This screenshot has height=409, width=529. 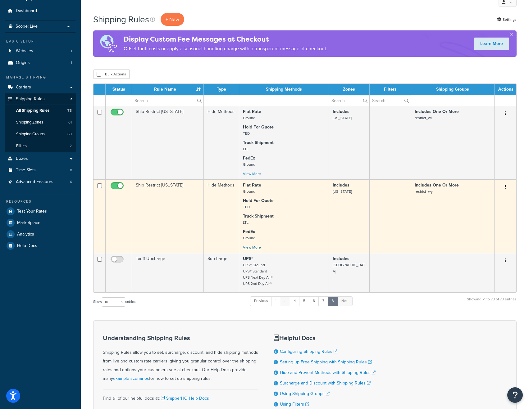 What do you see at coordinates (108, 43) in the screenshot?
I see `img: duties-banner-06bc72dcb5fe05cb3f9472aba00be2ae8eb53ab6f0d8bb03d382ba314ac3c341.png` at bounding box center [108, 43].